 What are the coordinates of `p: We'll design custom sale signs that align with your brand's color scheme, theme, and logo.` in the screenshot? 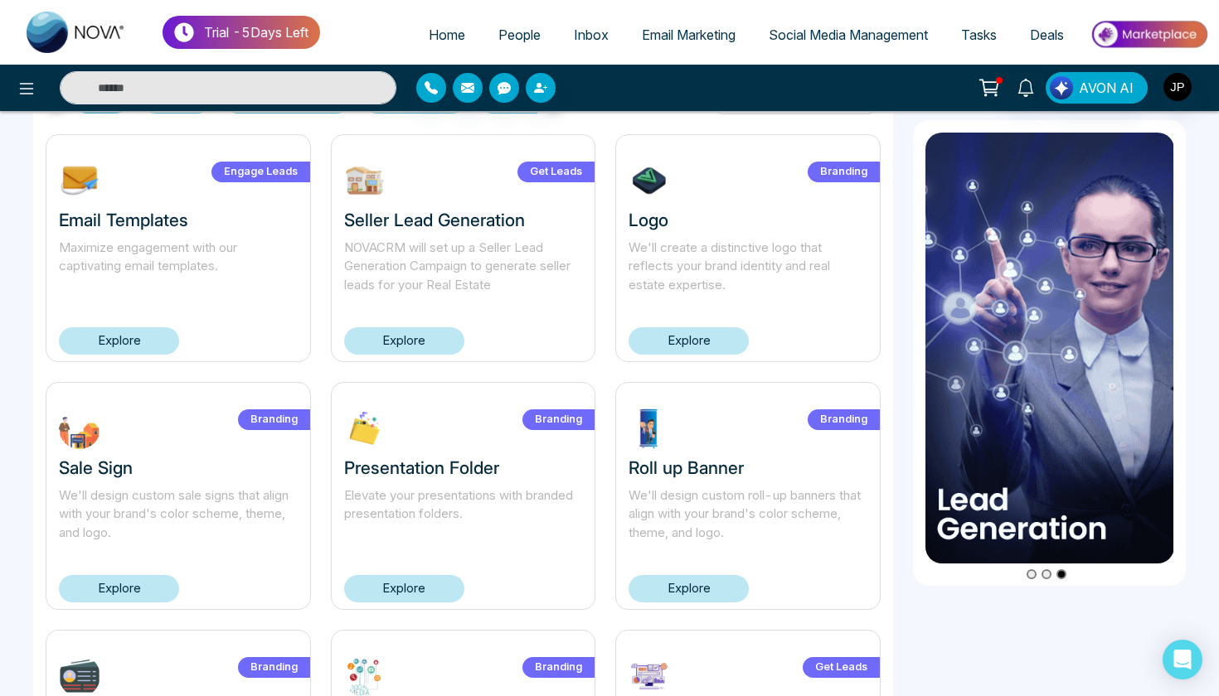 It's located at (178, 515).